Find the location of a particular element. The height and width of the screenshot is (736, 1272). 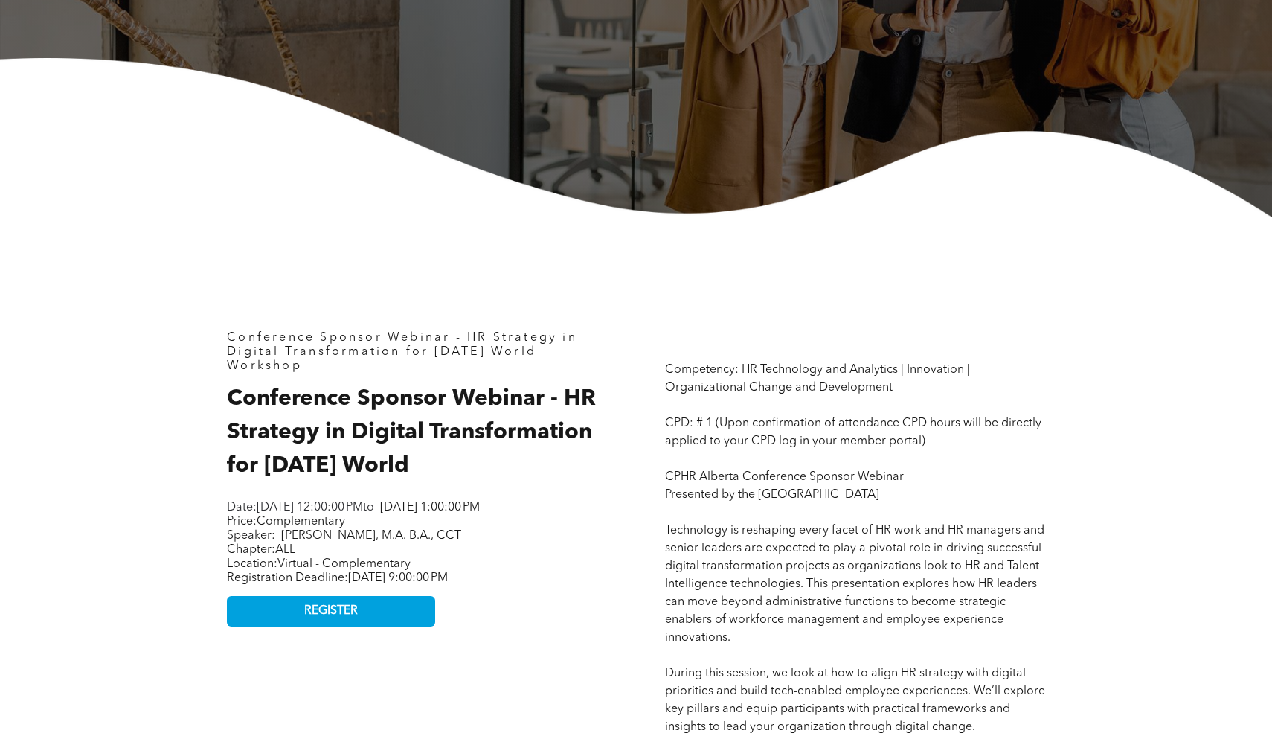

span: Date: to is located at coordinates (301, 507).